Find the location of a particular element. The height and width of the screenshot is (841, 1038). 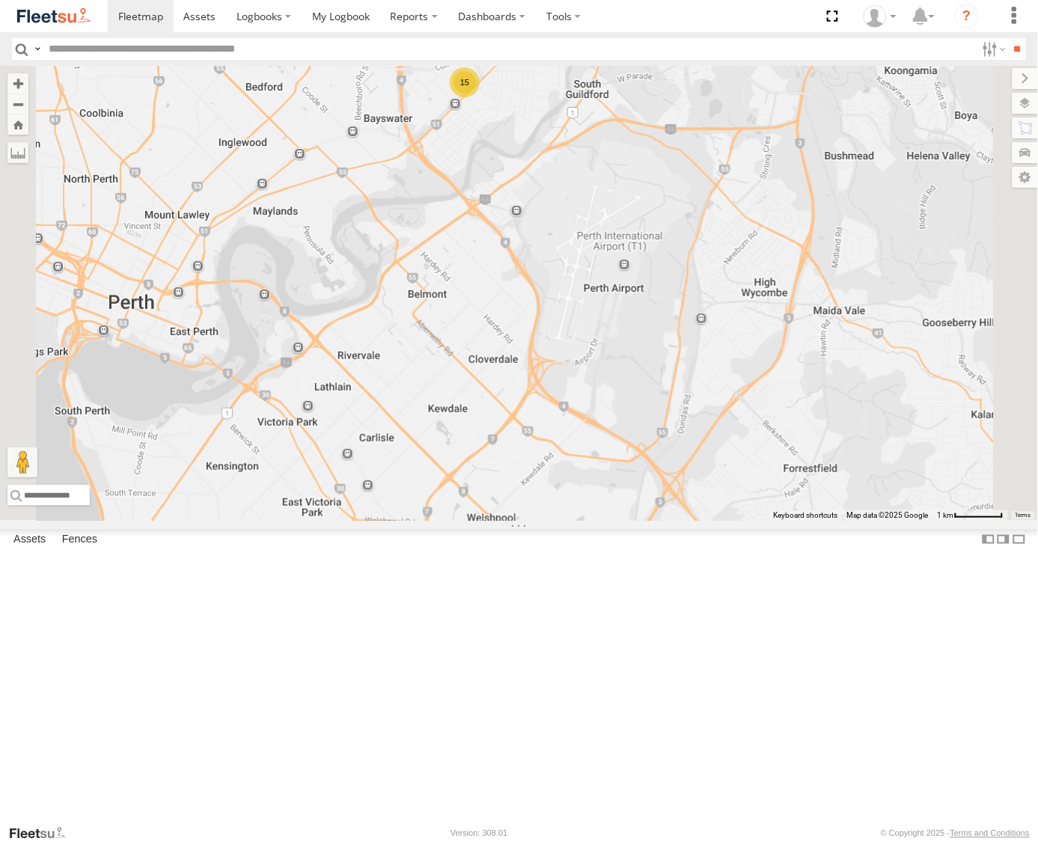

button: Zoom in is located at coordinates (18, 83).